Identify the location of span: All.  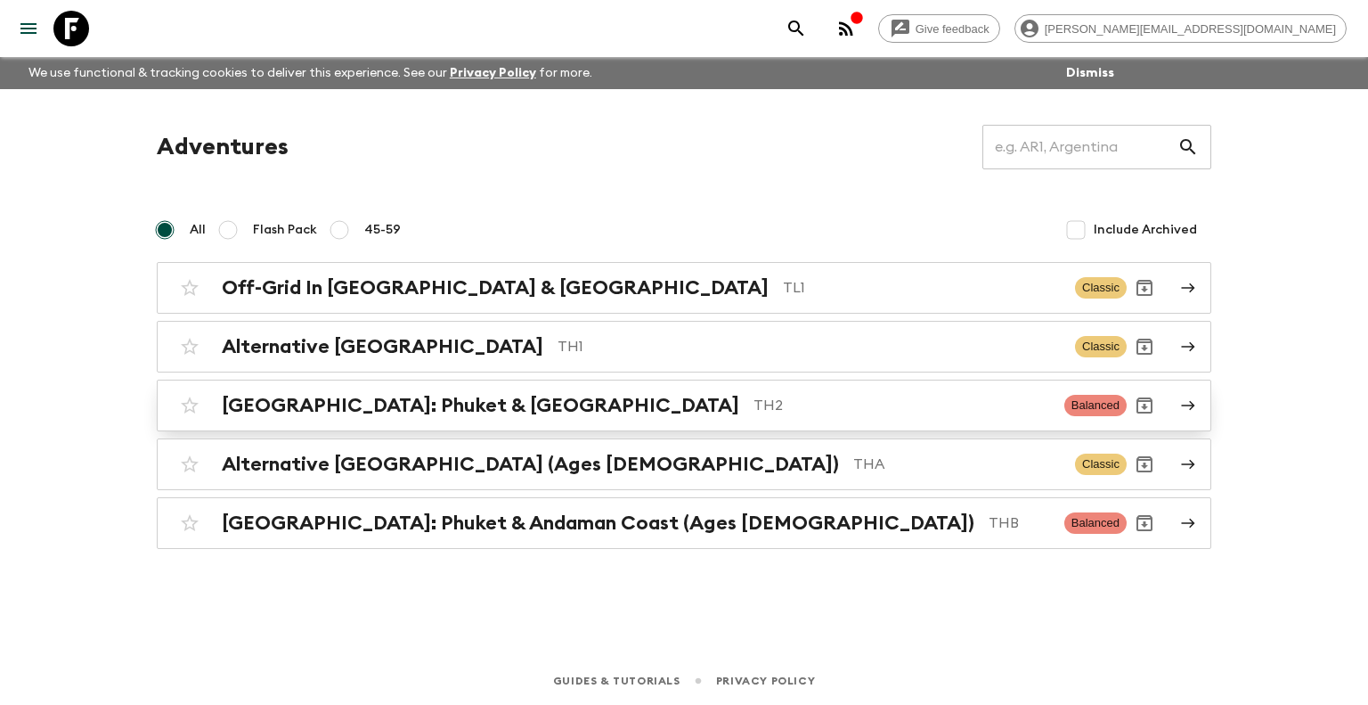
(198, 230).